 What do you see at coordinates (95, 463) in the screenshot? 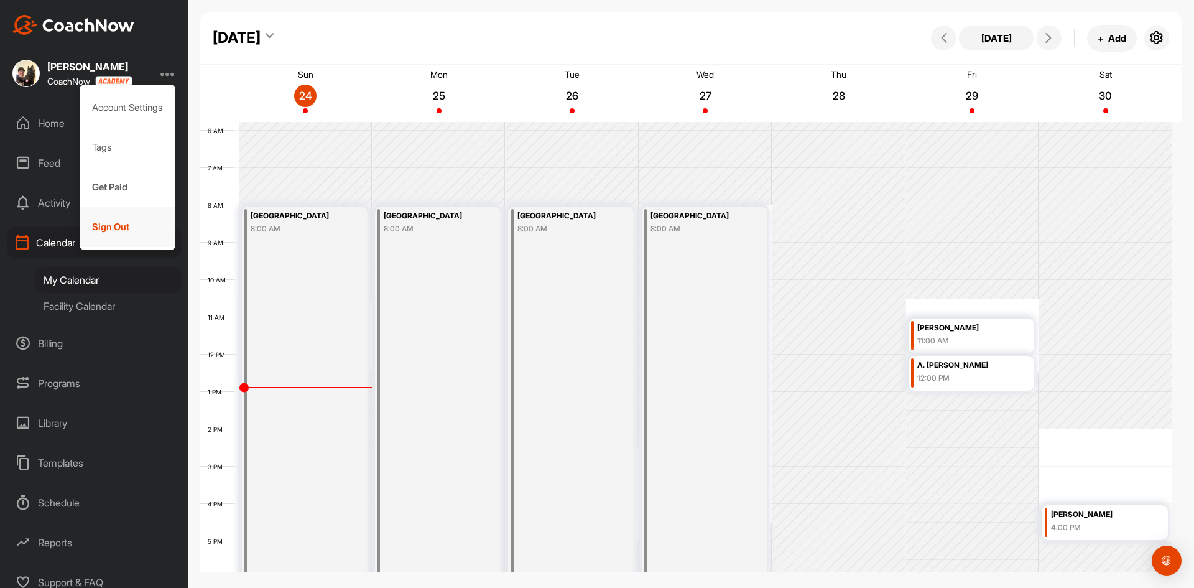
I see `div: Templates` at bounding box center [95, 463].